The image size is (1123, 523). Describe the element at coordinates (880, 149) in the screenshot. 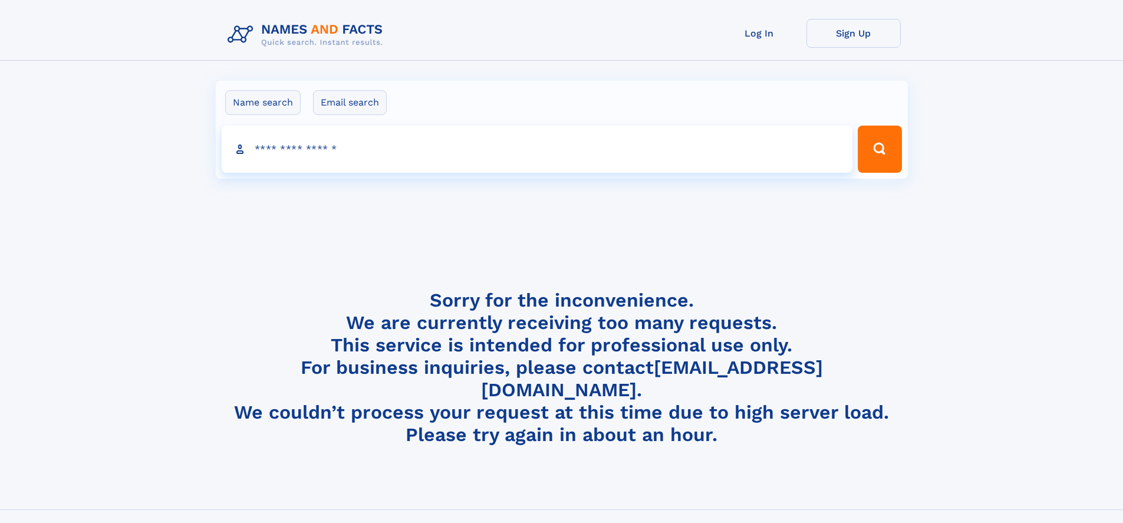

I see `button: Search Button` at that location.